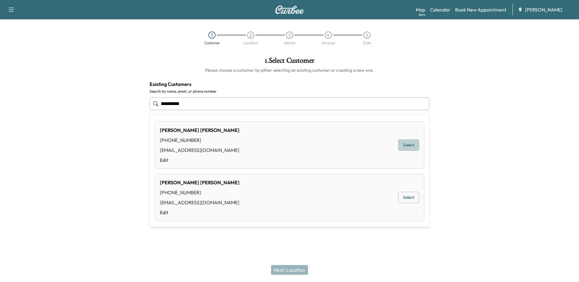  Describe the element at coordinates (367, 35) in the screenshot. I see `div: 5` at that location.